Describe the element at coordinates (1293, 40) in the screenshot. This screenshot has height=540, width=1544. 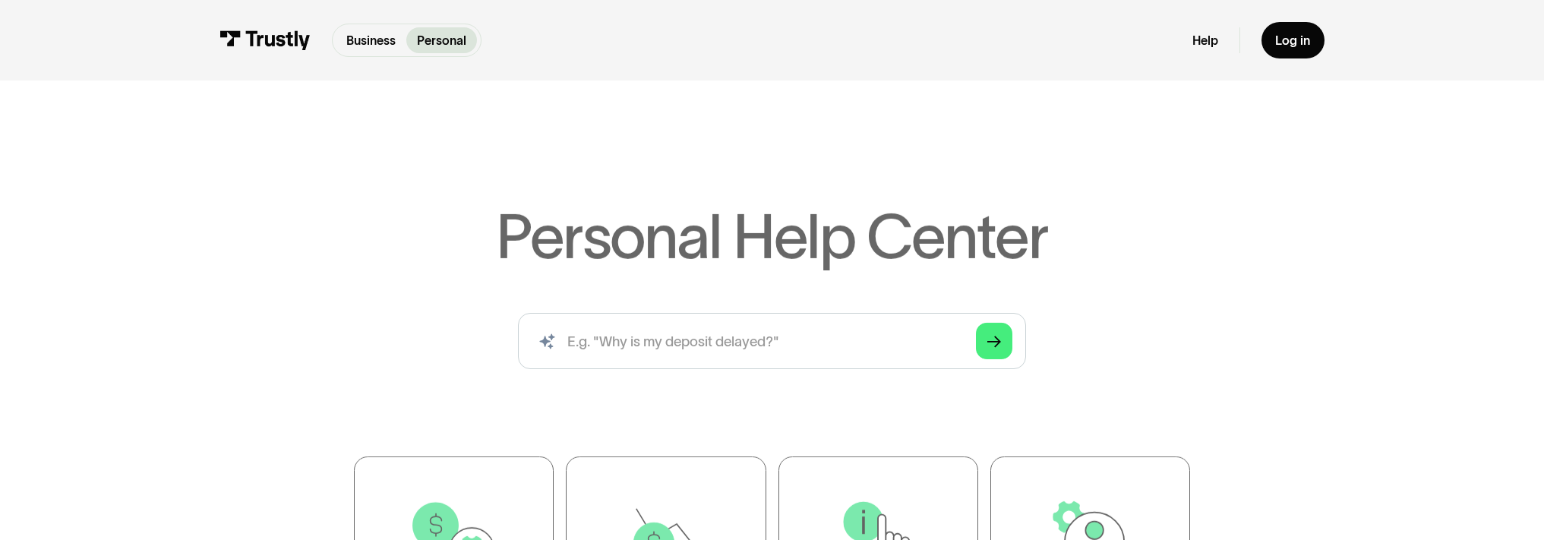
I see `div: Log in` at that location.